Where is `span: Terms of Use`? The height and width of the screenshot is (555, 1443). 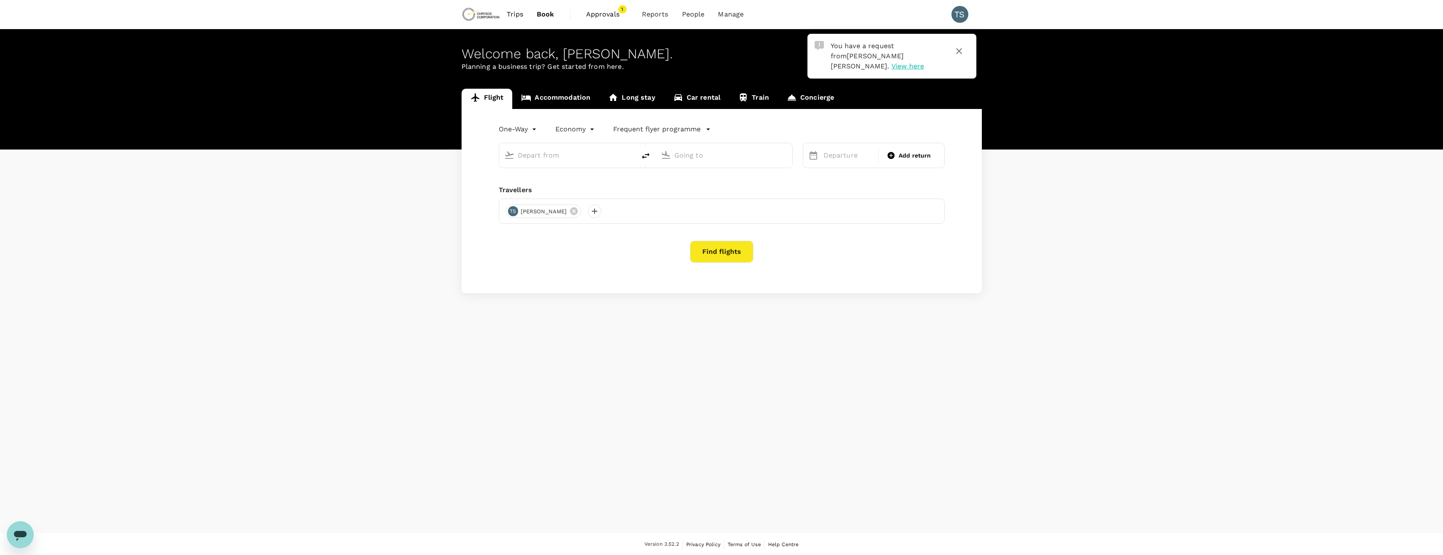
span: Terms of Use is located at coordinates (744, 545).